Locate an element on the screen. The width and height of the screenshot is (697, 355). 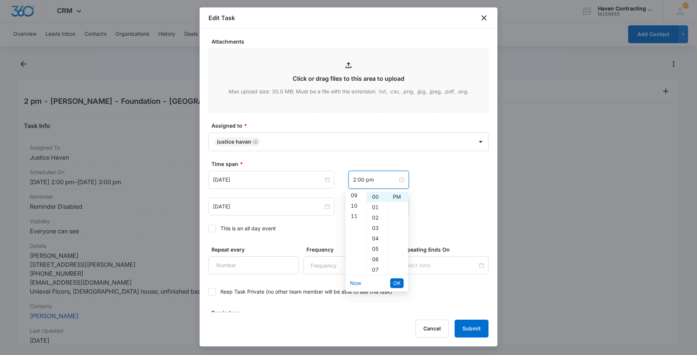
div: 02 is located at coordinates (377, 218).